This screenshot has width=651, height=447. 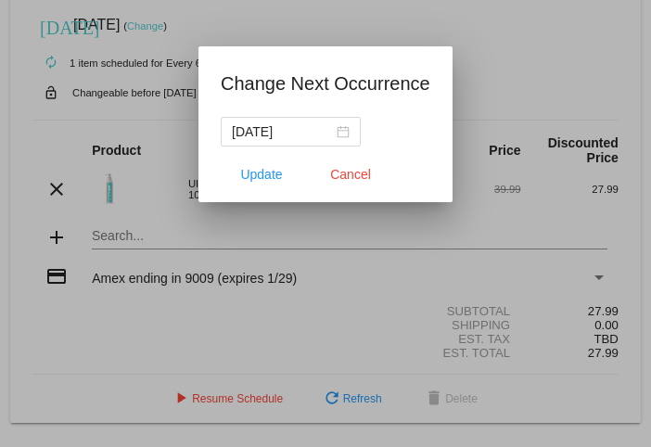 I want to click on button: Close dialog, so click(x=351, y=174).